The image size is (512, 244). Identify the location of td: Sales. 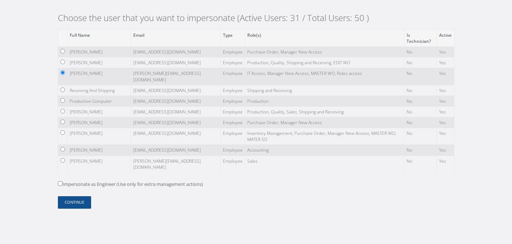
(324, 164).